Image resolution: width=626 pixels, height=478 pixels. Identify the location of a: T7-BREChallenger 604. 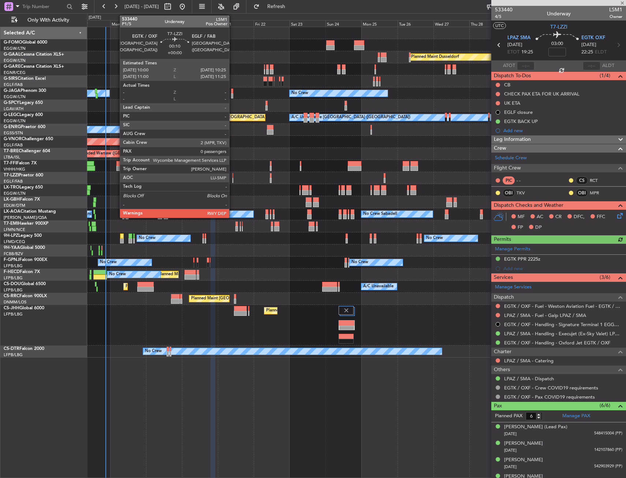
(27, 151).